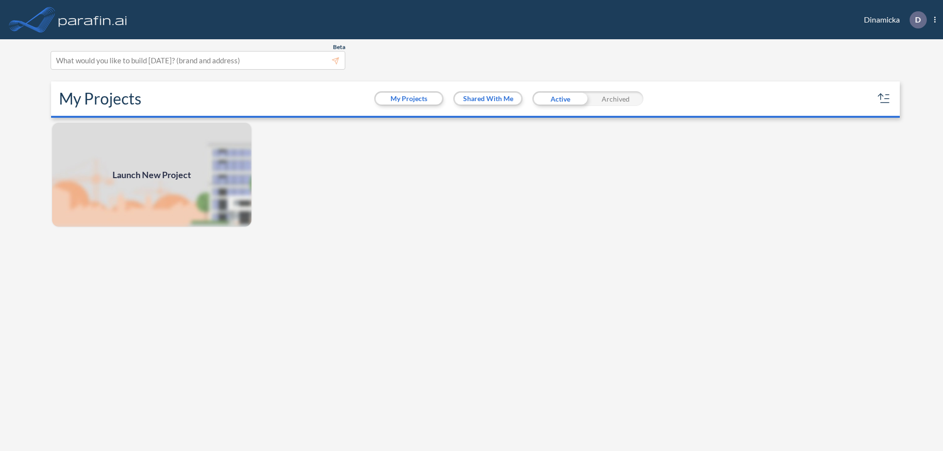 Image resolution: width=943 pixels, height=451 pixels. What do you see at coordinates (892, 20) in the screenshot?
I see `div: Dinamicka` at bounding box center [892, 20].